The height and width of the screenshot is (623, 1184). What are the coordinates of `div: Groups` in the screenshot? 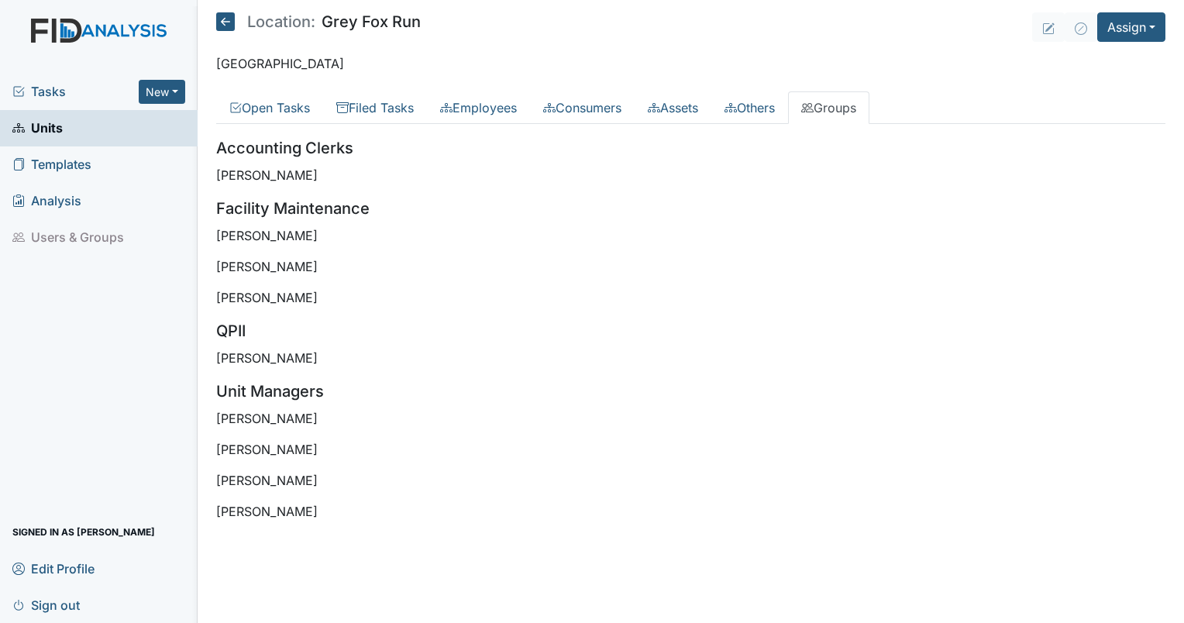 It's located at (690, 328).